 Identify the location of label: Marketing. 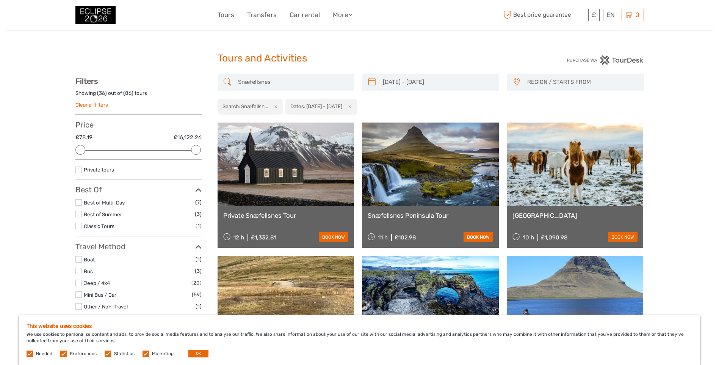
(163, 353).